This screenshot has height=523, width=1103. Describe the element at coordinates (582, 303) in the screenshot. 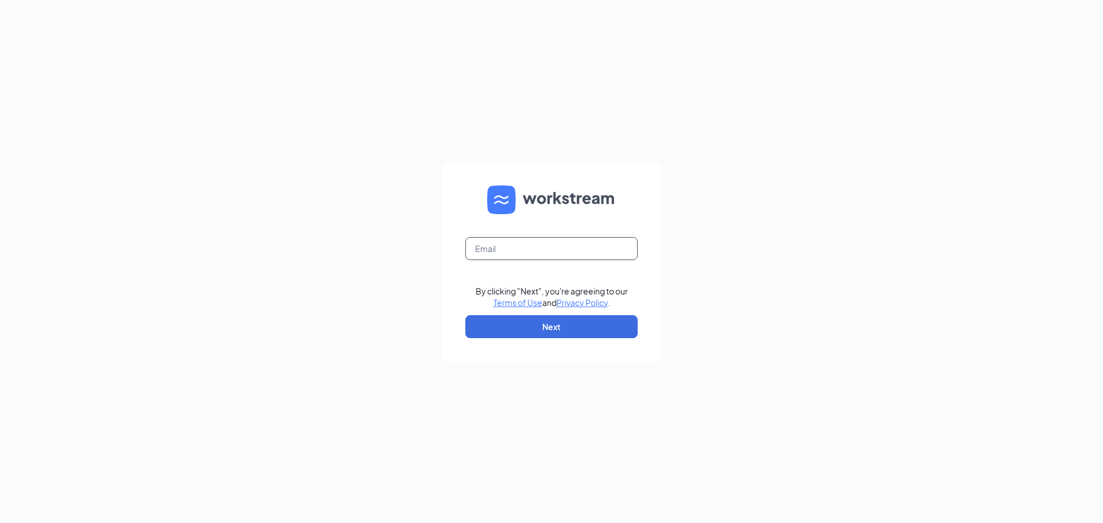

I see `a: Privacy Policy` at that location.